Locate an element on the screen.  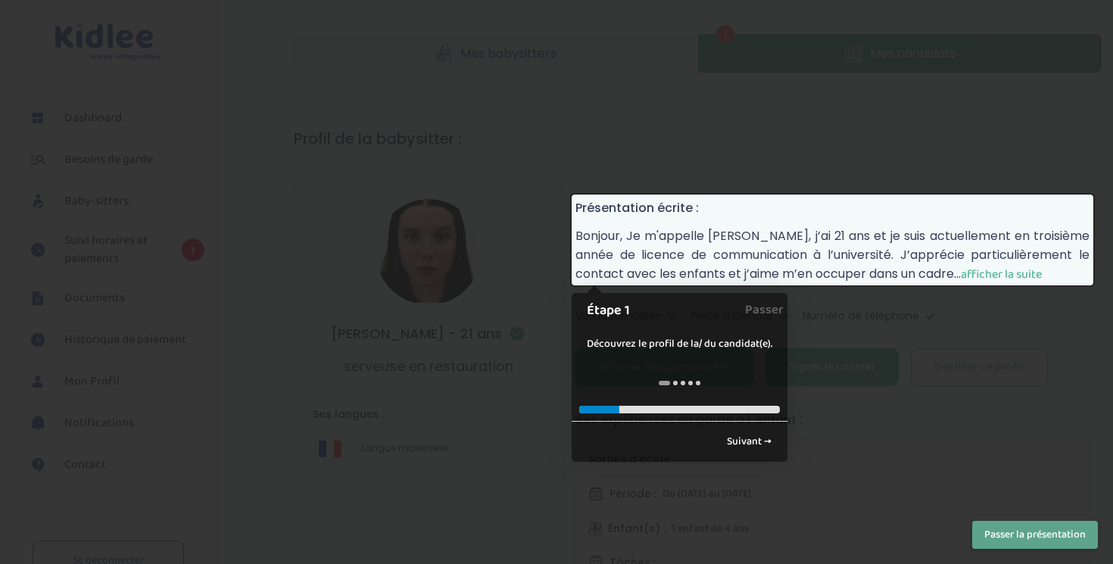
span: afficher la suite is located at coordinates (1001, 274).